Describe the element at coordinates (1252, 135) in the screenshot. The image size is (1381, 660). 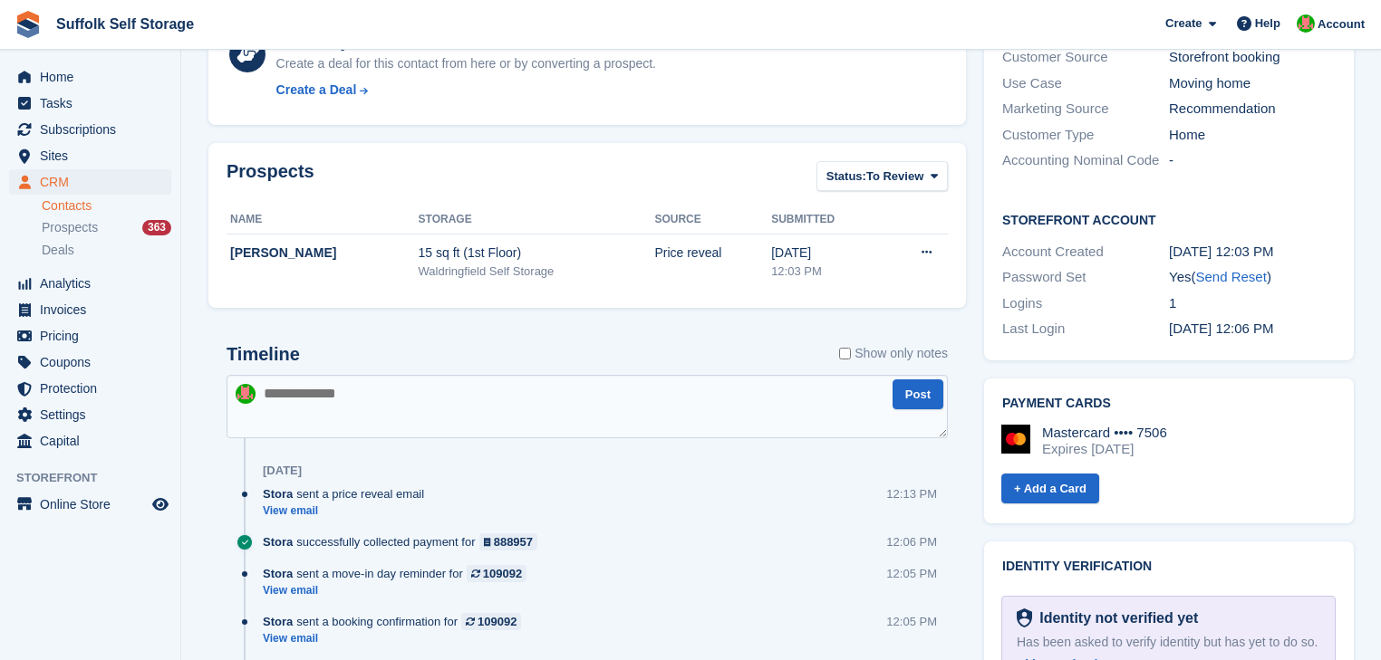
I see `div: Home` at that location.